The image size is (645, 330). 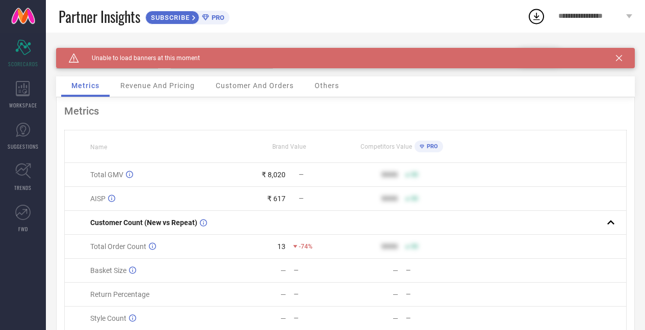 I want to click on span: SUGGESTIONS, so click(x=23, y=146).